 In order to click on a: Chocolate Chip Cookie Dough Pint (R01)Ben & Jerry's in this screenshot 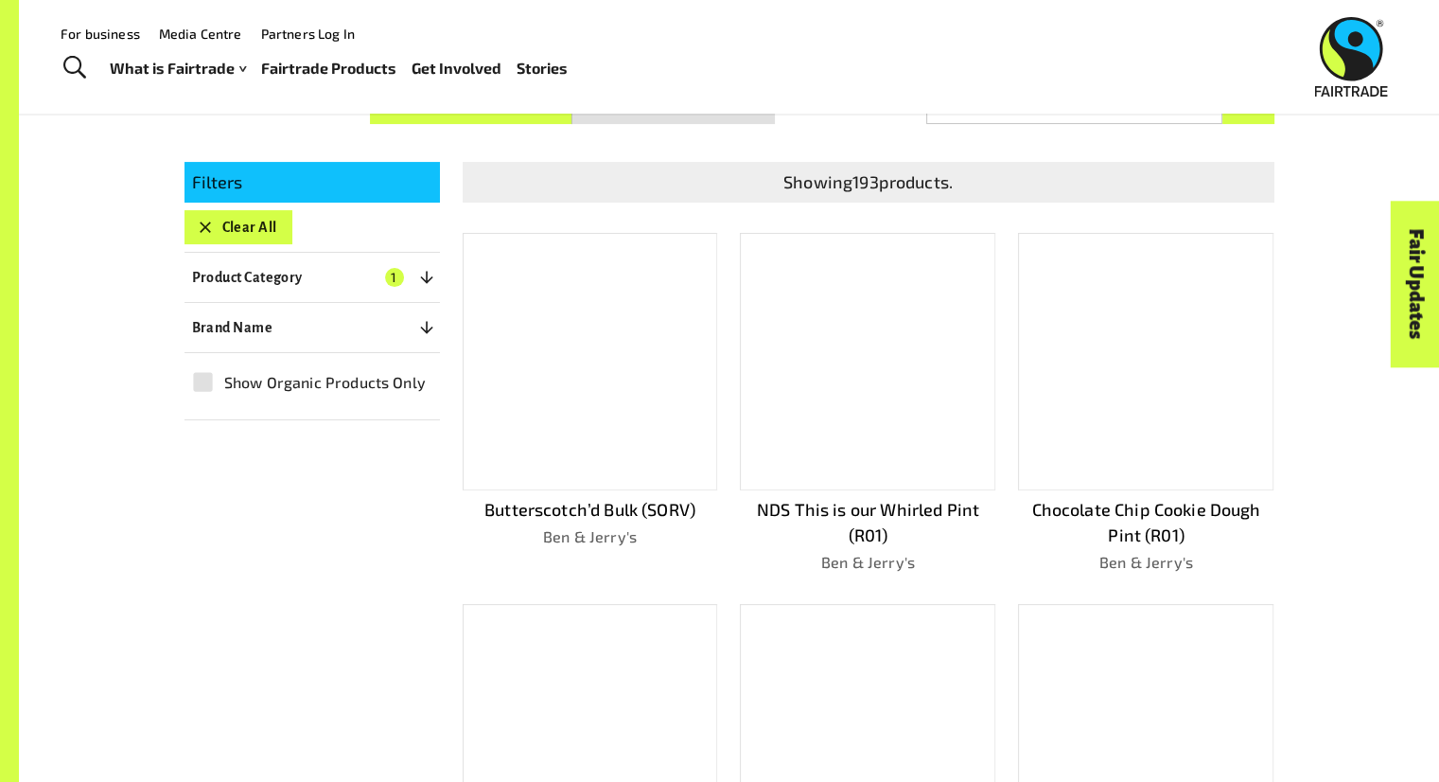, I will do `click(1146, 402)`.